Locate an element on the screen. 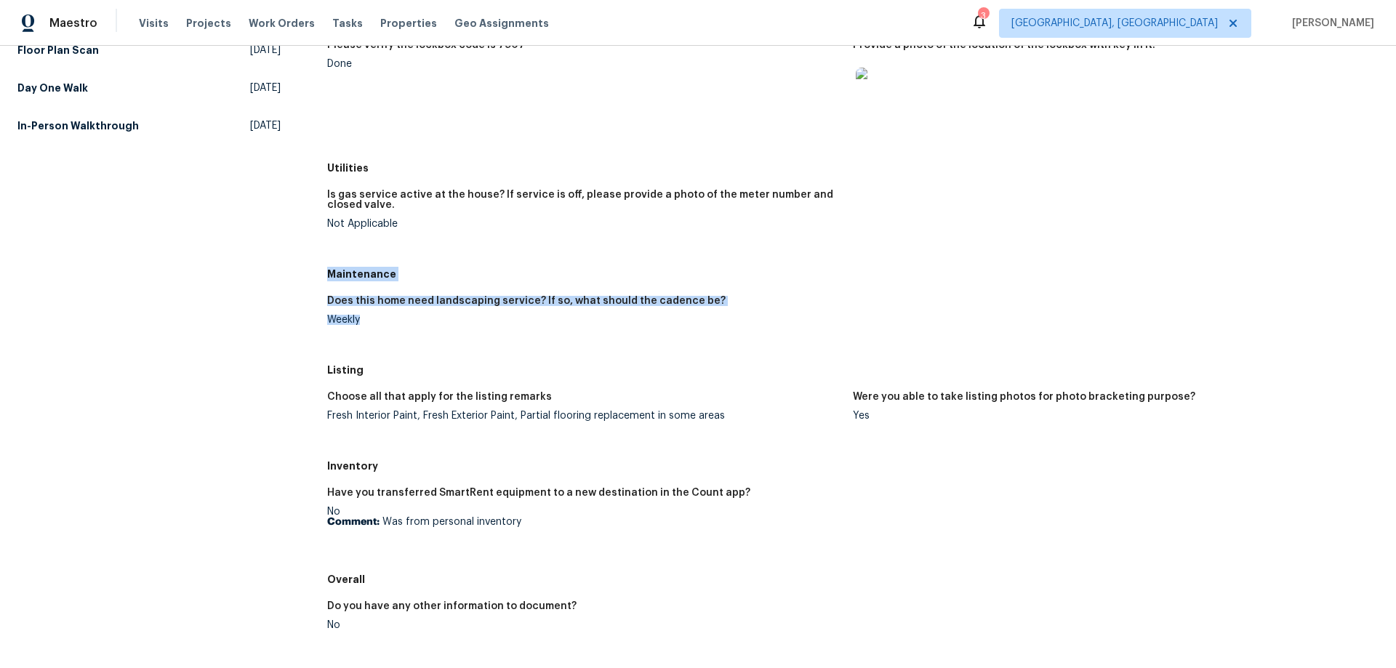 The height and width of the screenshot is (668, 1396). h5: Day One Walk is located at coordinates (52, 88).